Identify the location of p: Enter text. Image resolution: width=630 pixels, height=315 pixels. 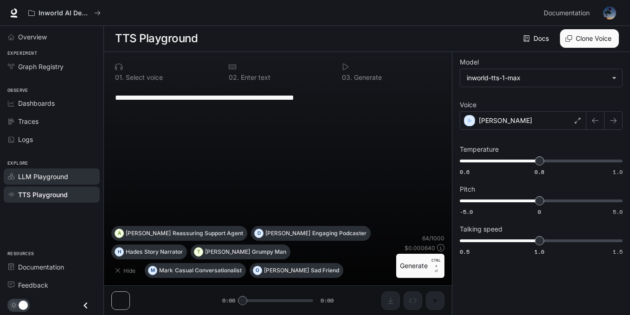
(255, 77).